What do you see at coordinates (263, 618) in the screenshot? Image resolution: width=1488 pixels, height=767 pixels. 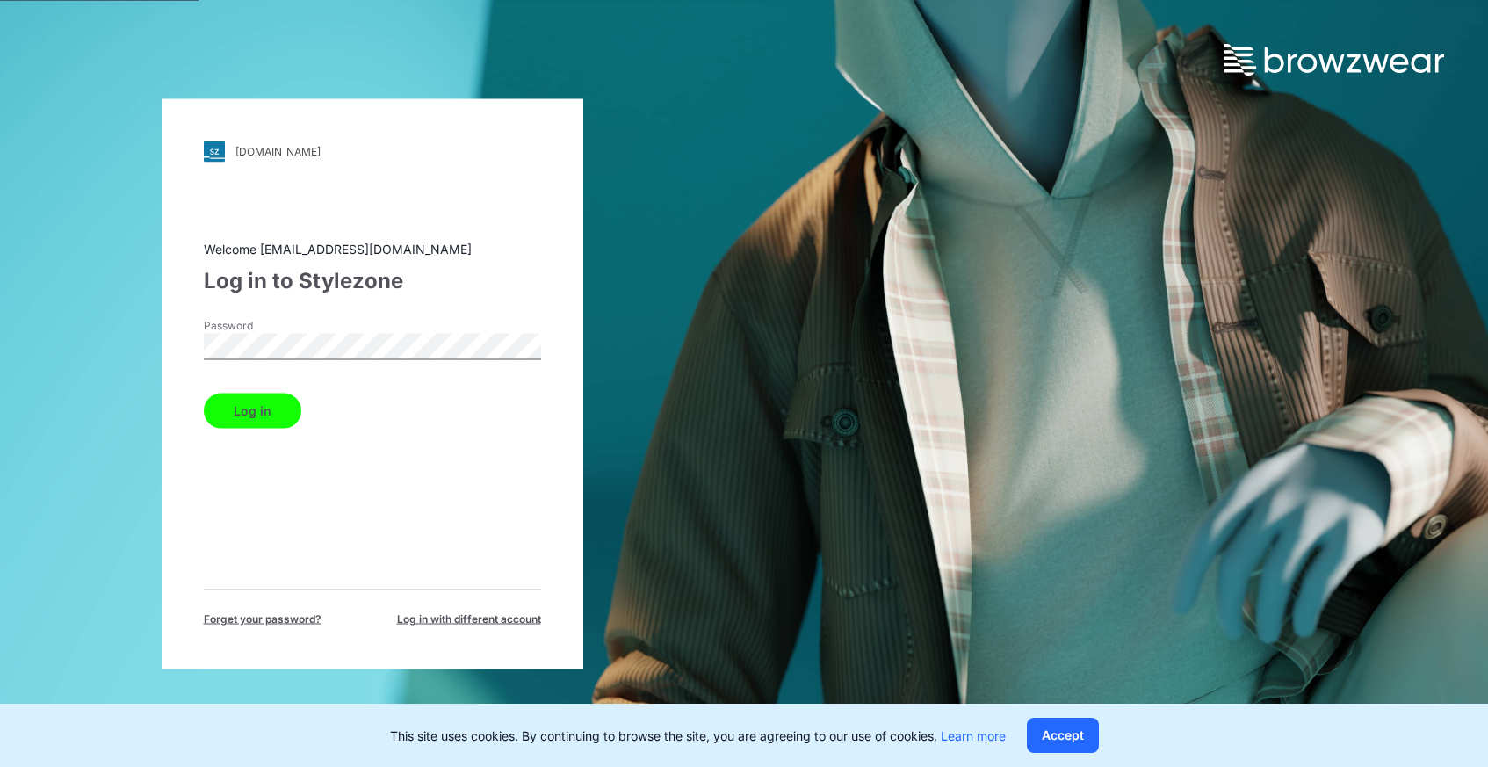 I see `span: Forget your password?` at bounding box center [263, 618].